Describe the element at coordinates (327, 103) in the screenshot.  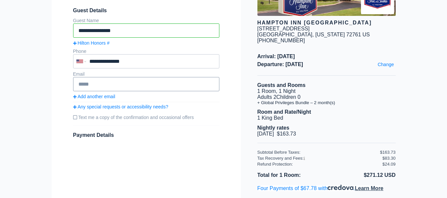
I see `li: + Global Privileges Bundle – 2 month(s)` at that location.